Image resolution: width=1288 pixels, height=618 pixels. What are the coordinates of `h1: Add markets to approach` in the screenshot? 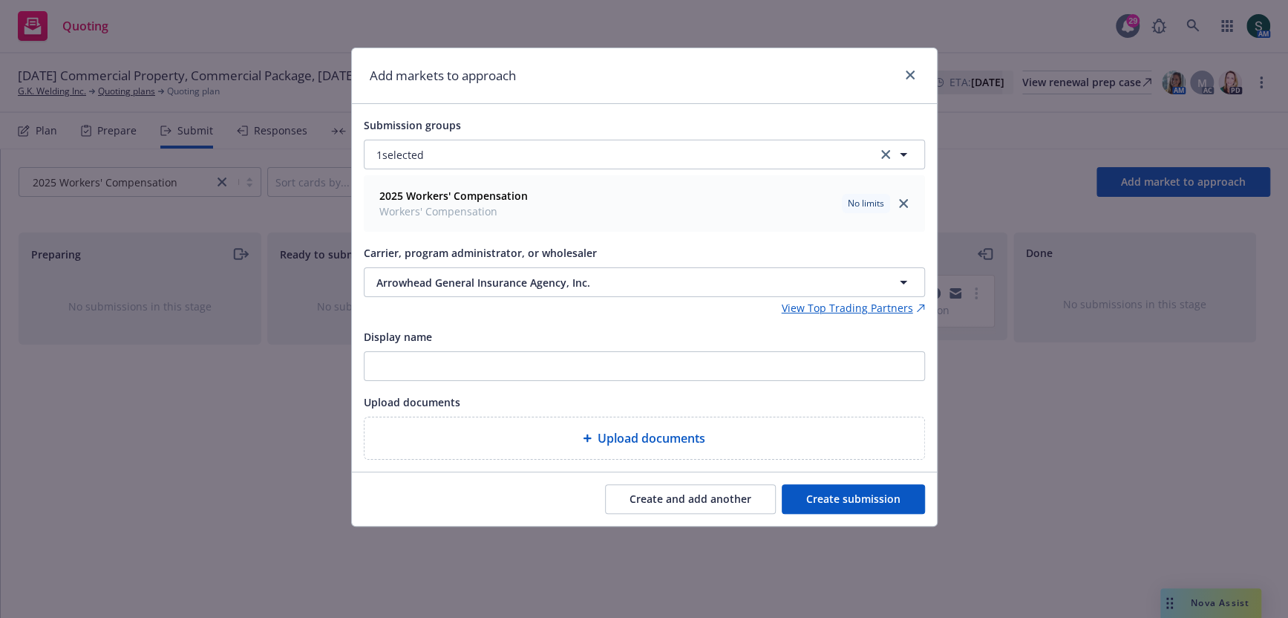 It's located at (442, 76).